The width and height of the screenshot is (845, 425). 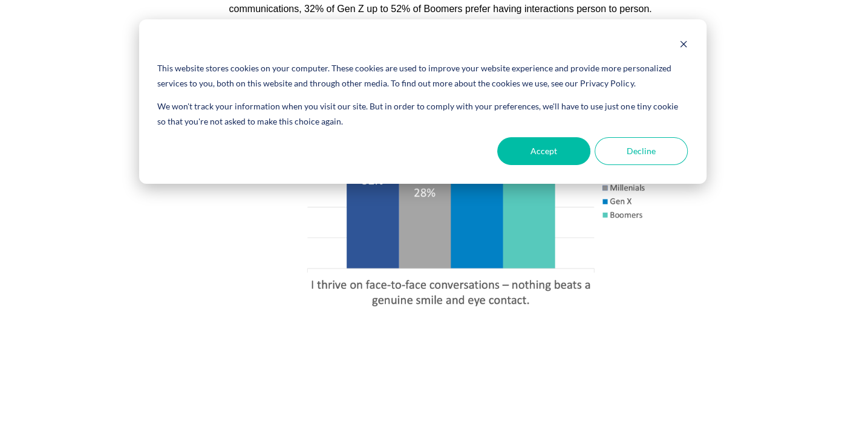 I want to click on button: Dismiss cookie banner, so click(x=683, y=45).